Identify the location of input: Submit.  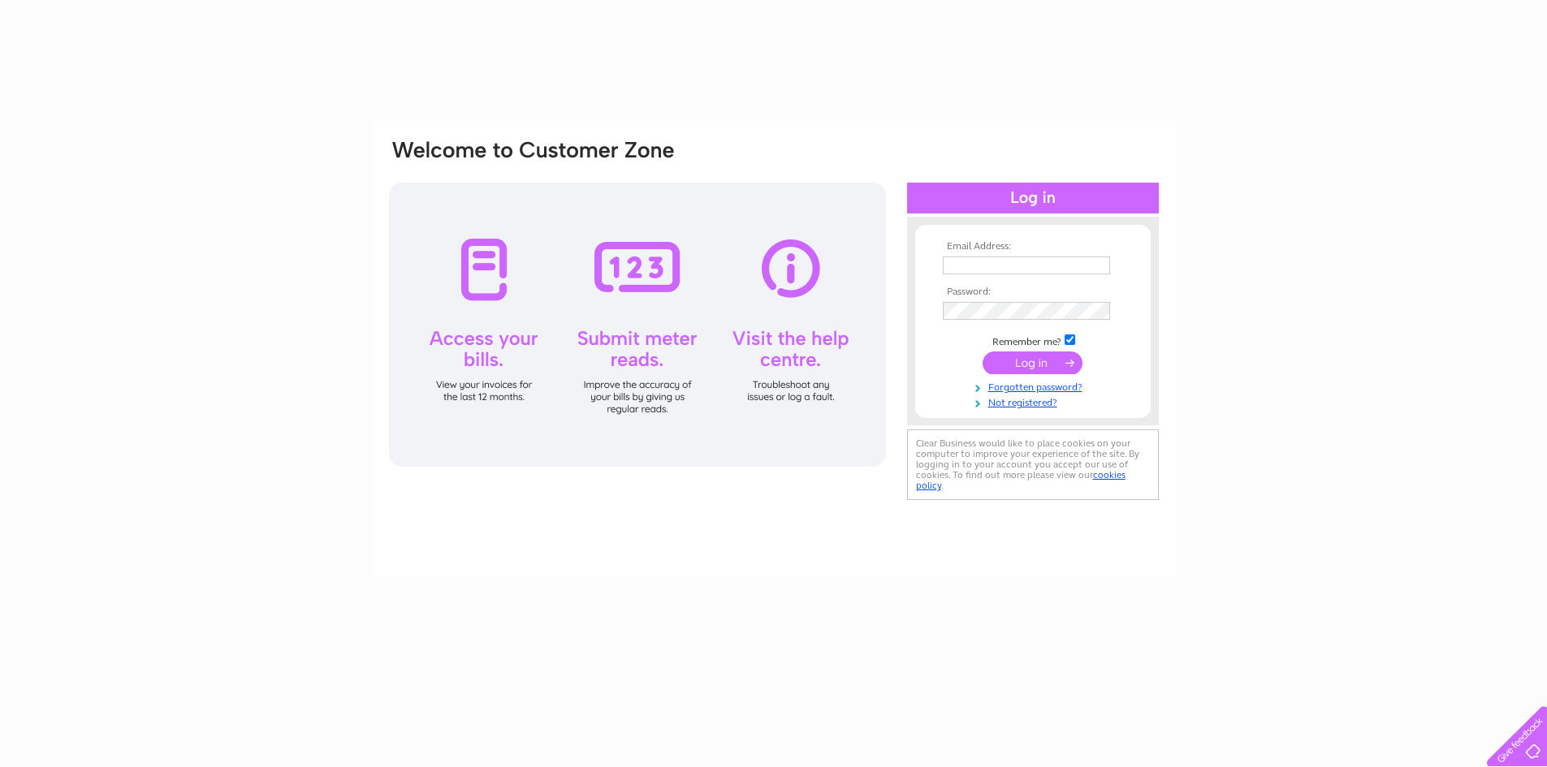
(1032, 363).